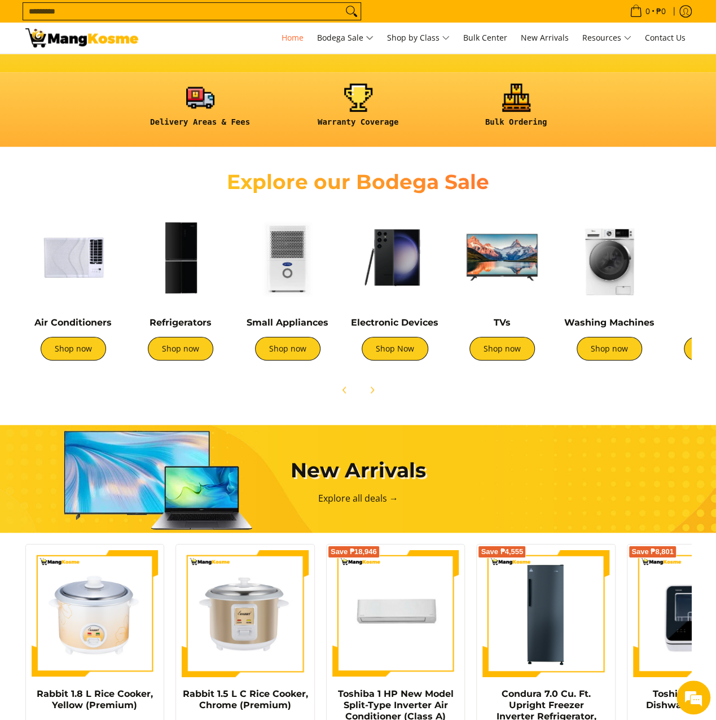 The height and width of the screenshot is (720, 716). I want to click on span: Bulk Center, so click(486, 37).